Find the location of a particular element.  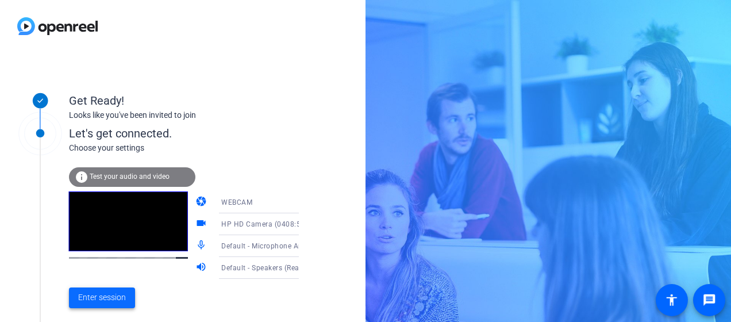

div: Looks like you've been invited to join is located at coordinates (184, 115).